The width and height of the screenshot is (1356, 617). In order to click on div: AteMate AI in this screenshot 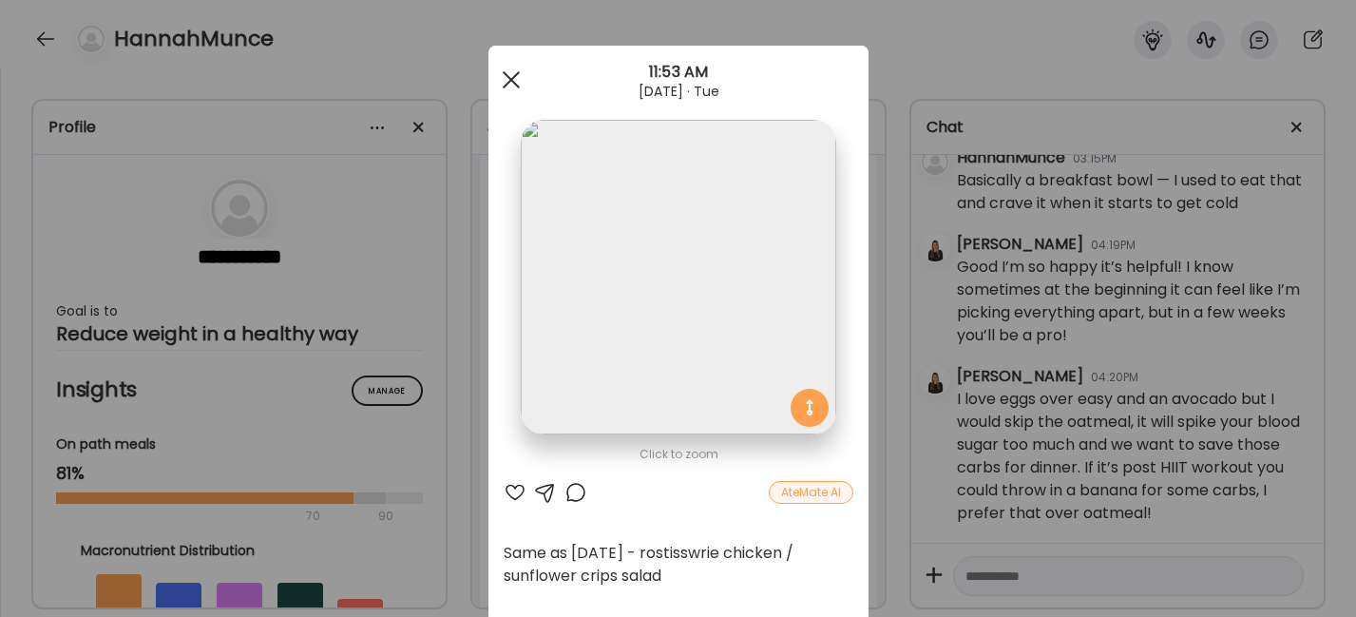, I will do `click(811, 492)`.